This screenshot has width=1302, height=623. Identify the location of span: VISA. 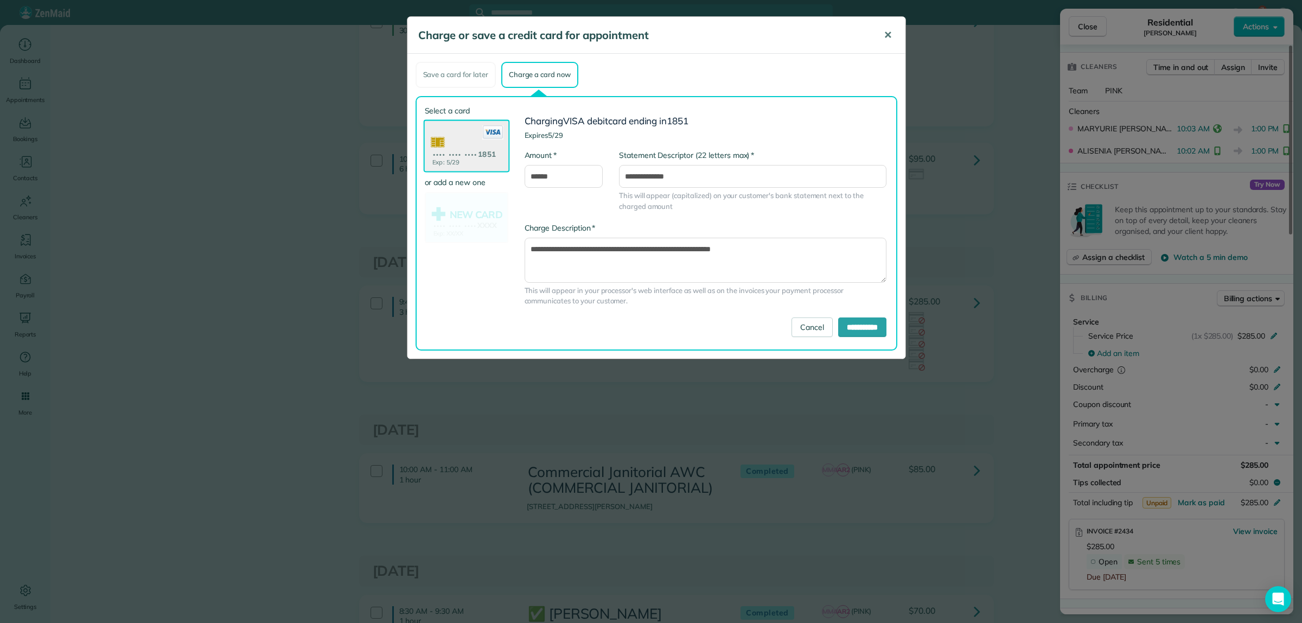
(574, 120).